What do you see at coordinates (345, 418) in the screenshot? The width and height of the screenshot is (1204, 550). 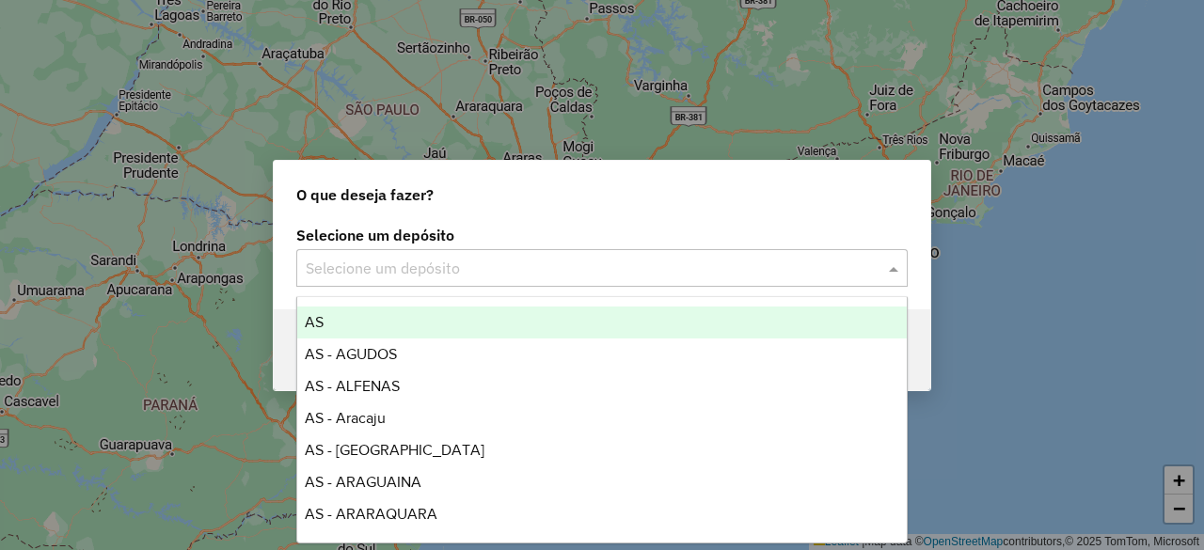 I see `span: AS - Aracaju` at bounding box center [345, 418].